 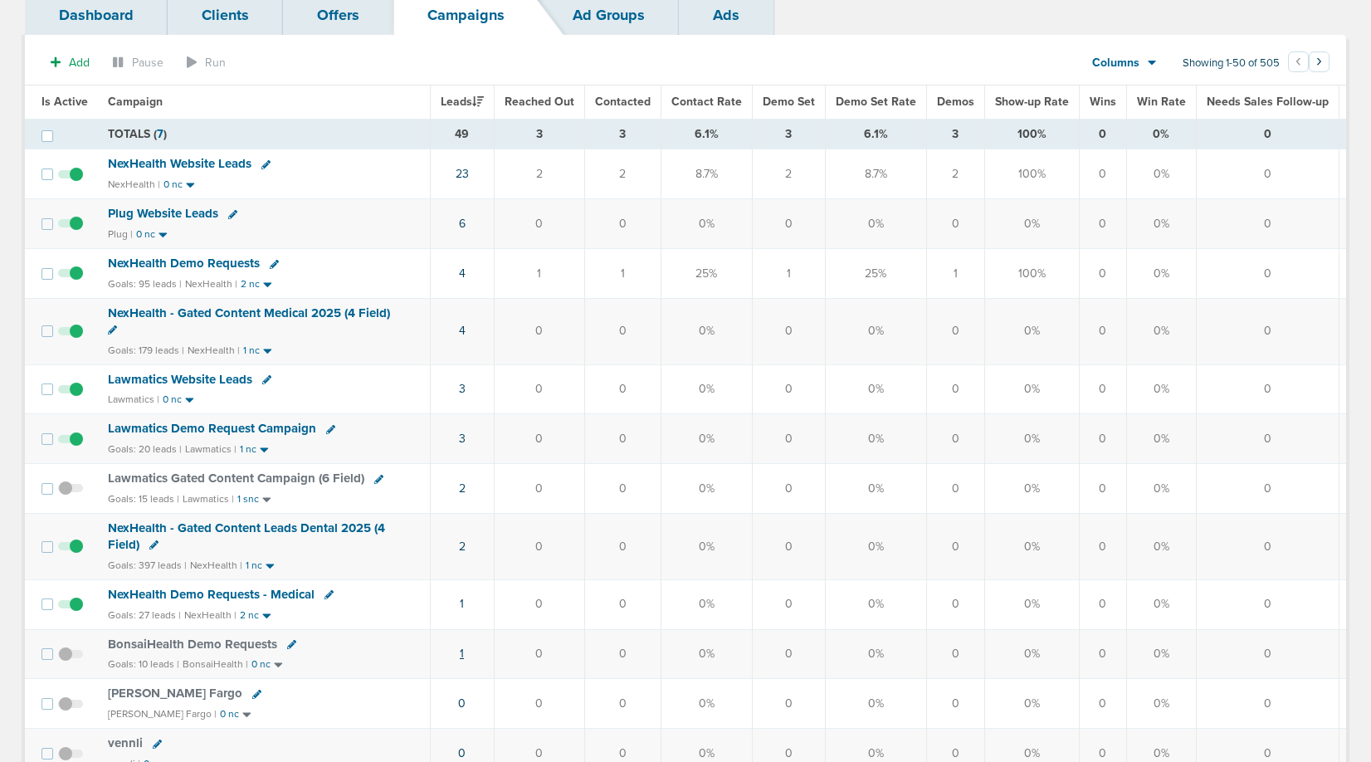 What do you see at coordinates (1032, 101) in the screenshot?
I see `span: Show-up Rate` at bounding box center [1032, 101].